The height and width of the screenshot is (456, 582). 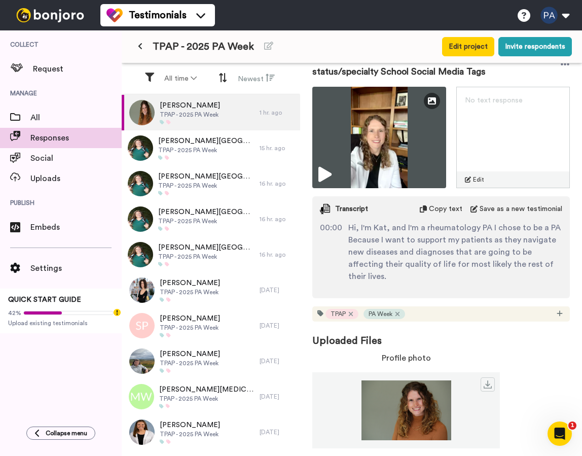 I want to click on span: Copy text, so click(x=445, y=209).